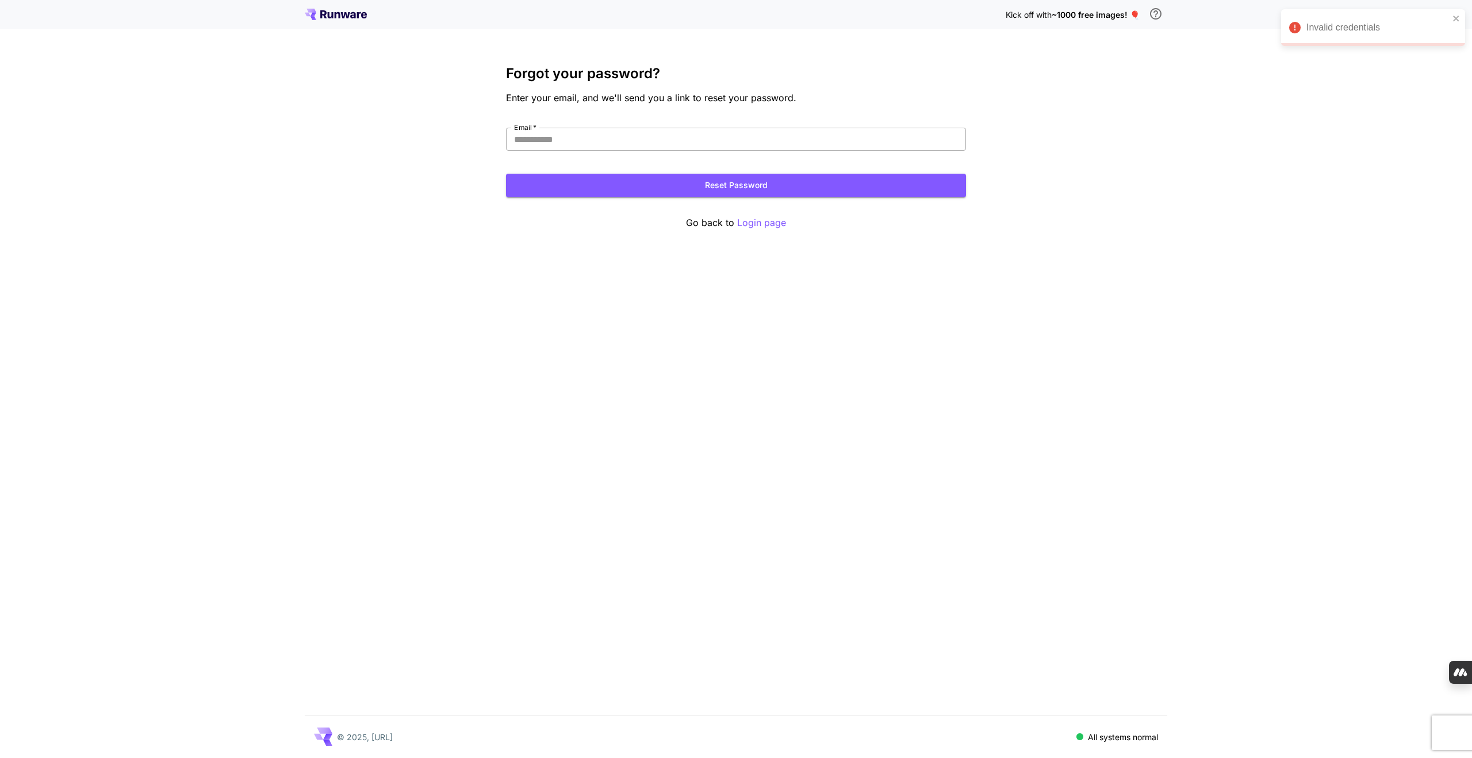 The height and width of the screenshot is (758, 1472). What do you see at coordinates (736, 185) in the screenshot?
I see `button: Reset Password` at bounding box center [736, 185].